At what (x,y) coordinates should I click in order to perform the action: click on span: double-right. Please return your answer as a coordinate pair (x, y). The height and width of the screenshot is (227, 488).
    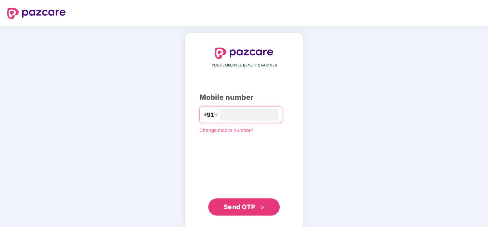
    Looking at the image, I should click on (262, 207).